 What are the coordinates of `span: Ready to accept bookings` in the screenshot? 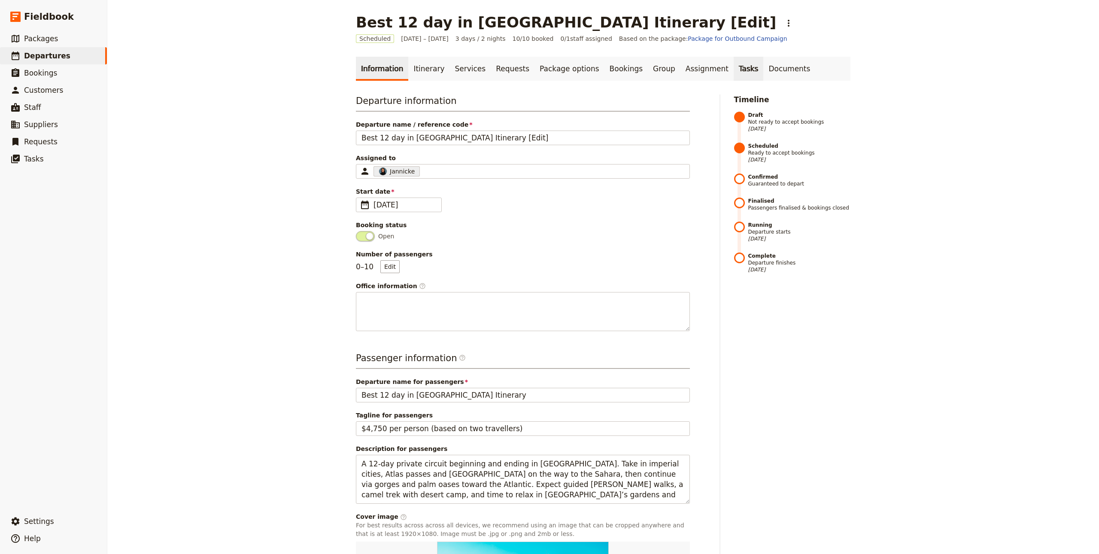 It's located at (799, 153).